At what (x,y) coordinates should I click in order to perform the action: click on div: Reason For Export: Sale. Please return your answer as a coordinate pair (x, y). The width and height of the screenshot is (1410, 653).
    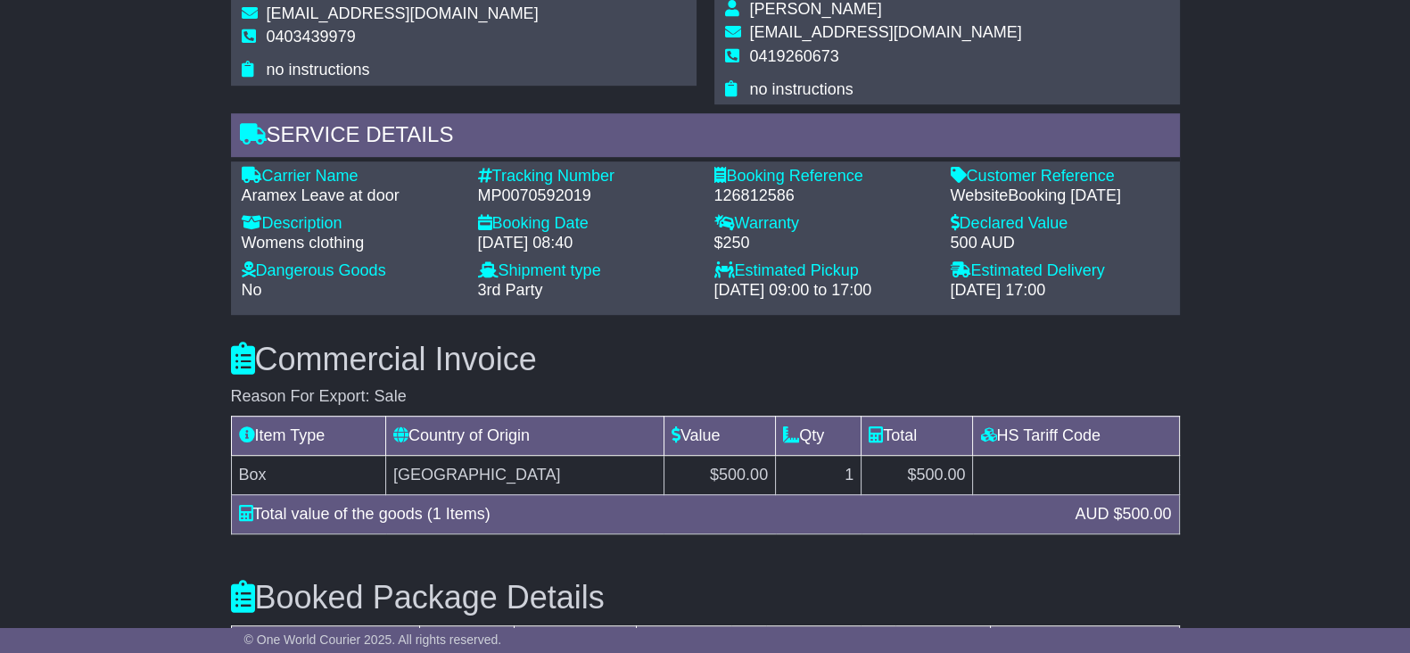
    Looking at the image, I should click on (705, 397).